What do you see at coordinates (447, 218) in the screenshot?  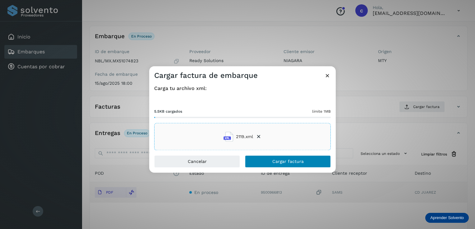 I see `div: Aprender Solvento` at bounding box center [447, 218].